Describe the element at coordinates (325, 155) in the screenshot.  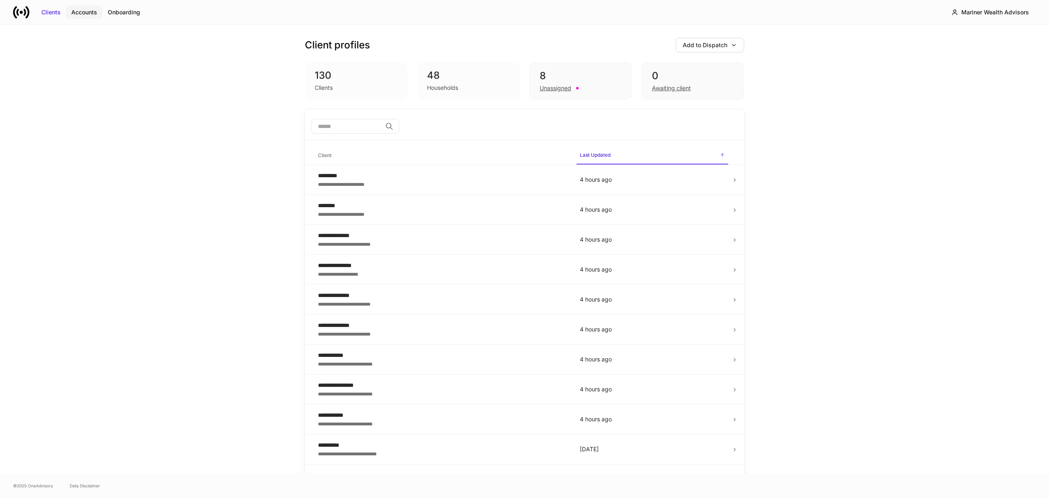
I see `h6: Client` at that location.